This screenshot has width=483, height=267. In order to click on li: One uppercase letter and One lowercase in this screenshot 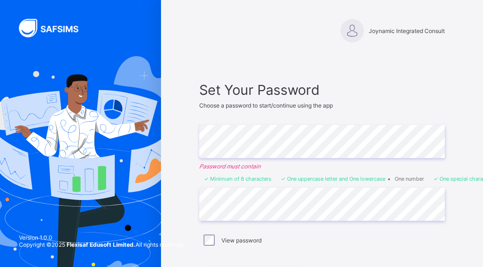, I will do `click(333, 179)`.